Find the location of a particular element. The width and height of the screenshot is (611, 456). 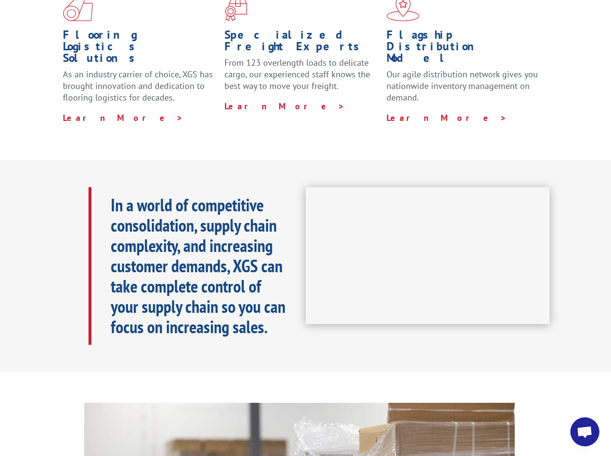

span: Our agile distribution network gives you nationwide inventory management on demand. is located at coordinates (462, 86).